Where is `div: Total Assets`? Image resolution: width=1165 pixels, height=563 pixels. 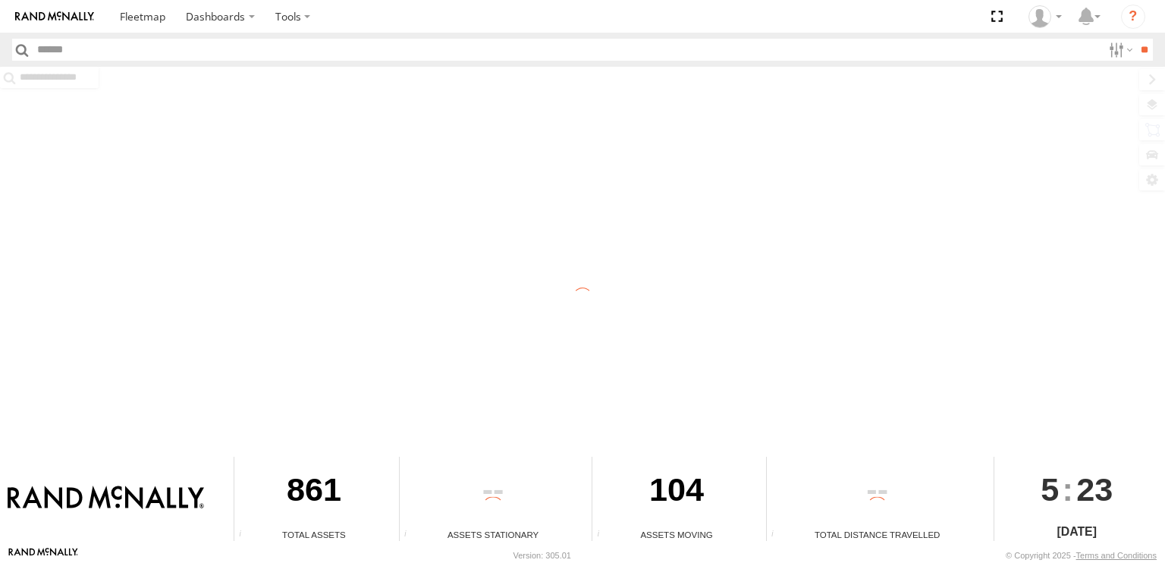
div: Total Assets is located at coordinates (314, 534).